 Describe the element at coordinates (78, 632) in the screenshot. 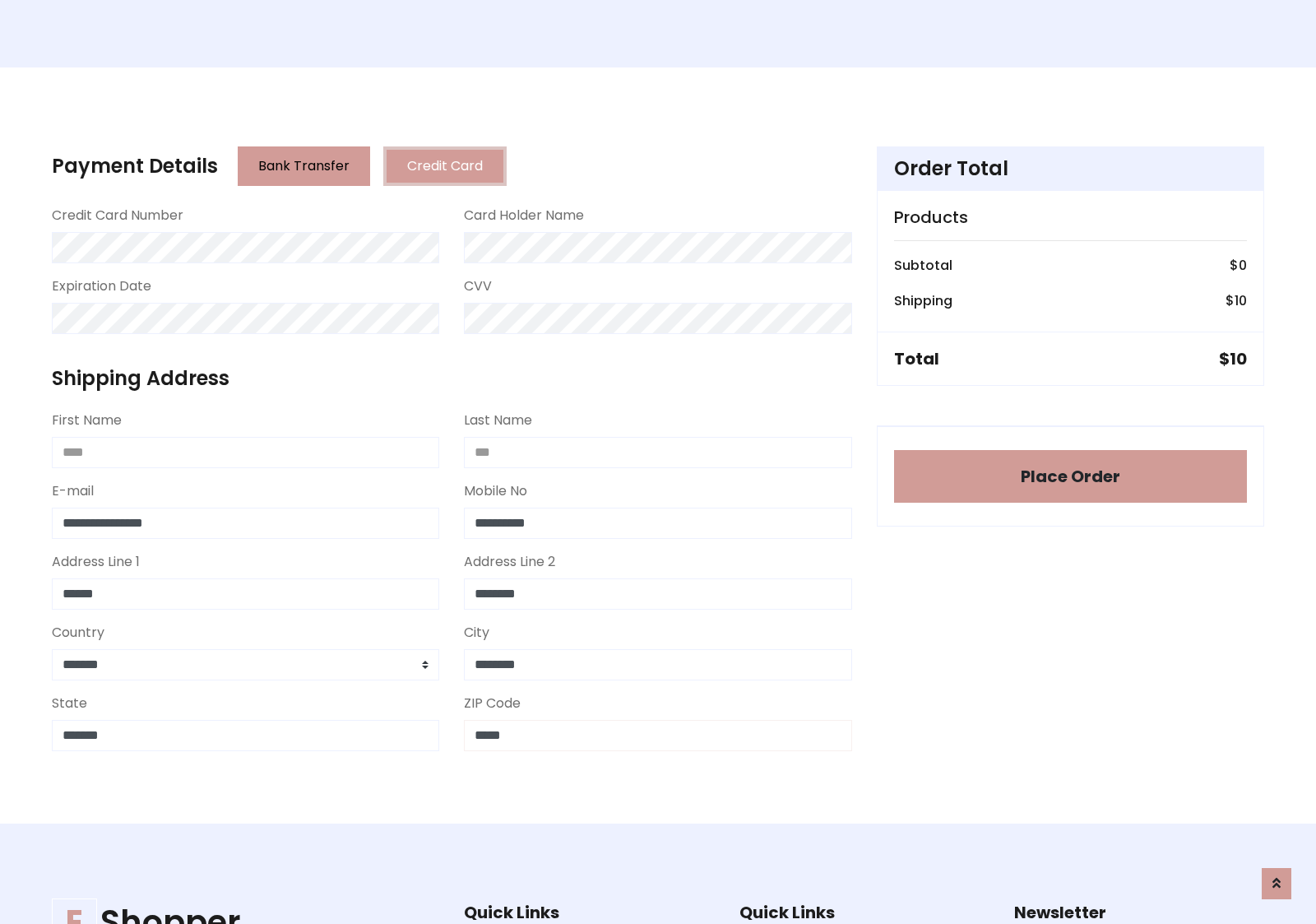

I see `label: Country` at that location.